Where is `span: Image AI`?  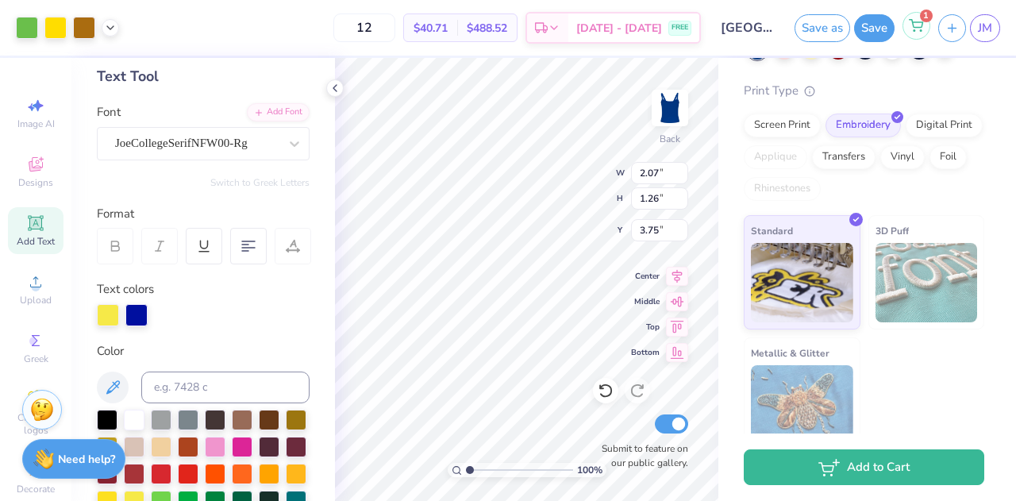 span: Image AI is located at coordinates (36, 124).